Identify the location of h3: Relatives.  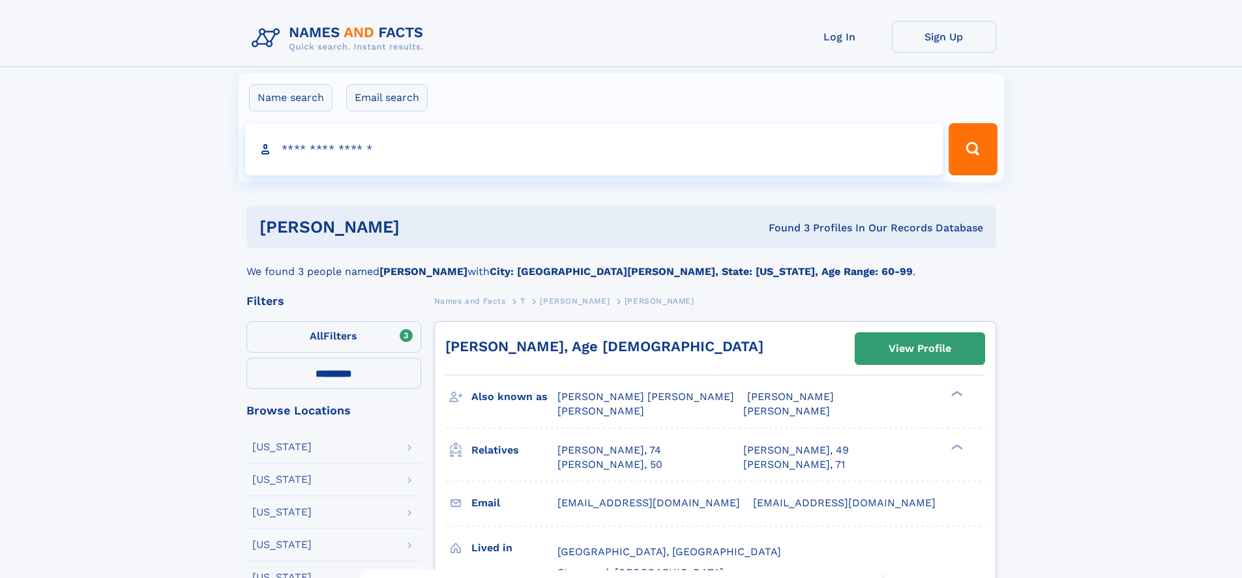
(515, 451).